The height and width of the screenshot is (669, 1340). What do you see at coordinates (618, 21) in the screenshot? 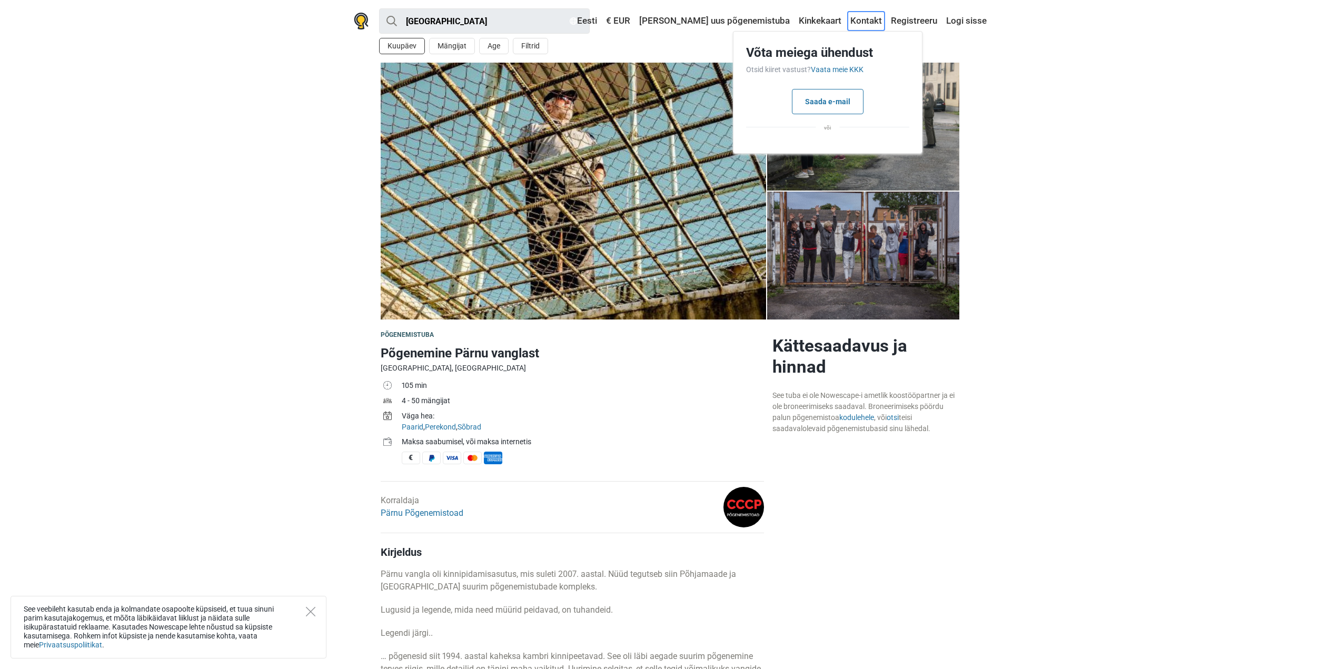
I see `a: € EUR` at bounding box center [618, 21].